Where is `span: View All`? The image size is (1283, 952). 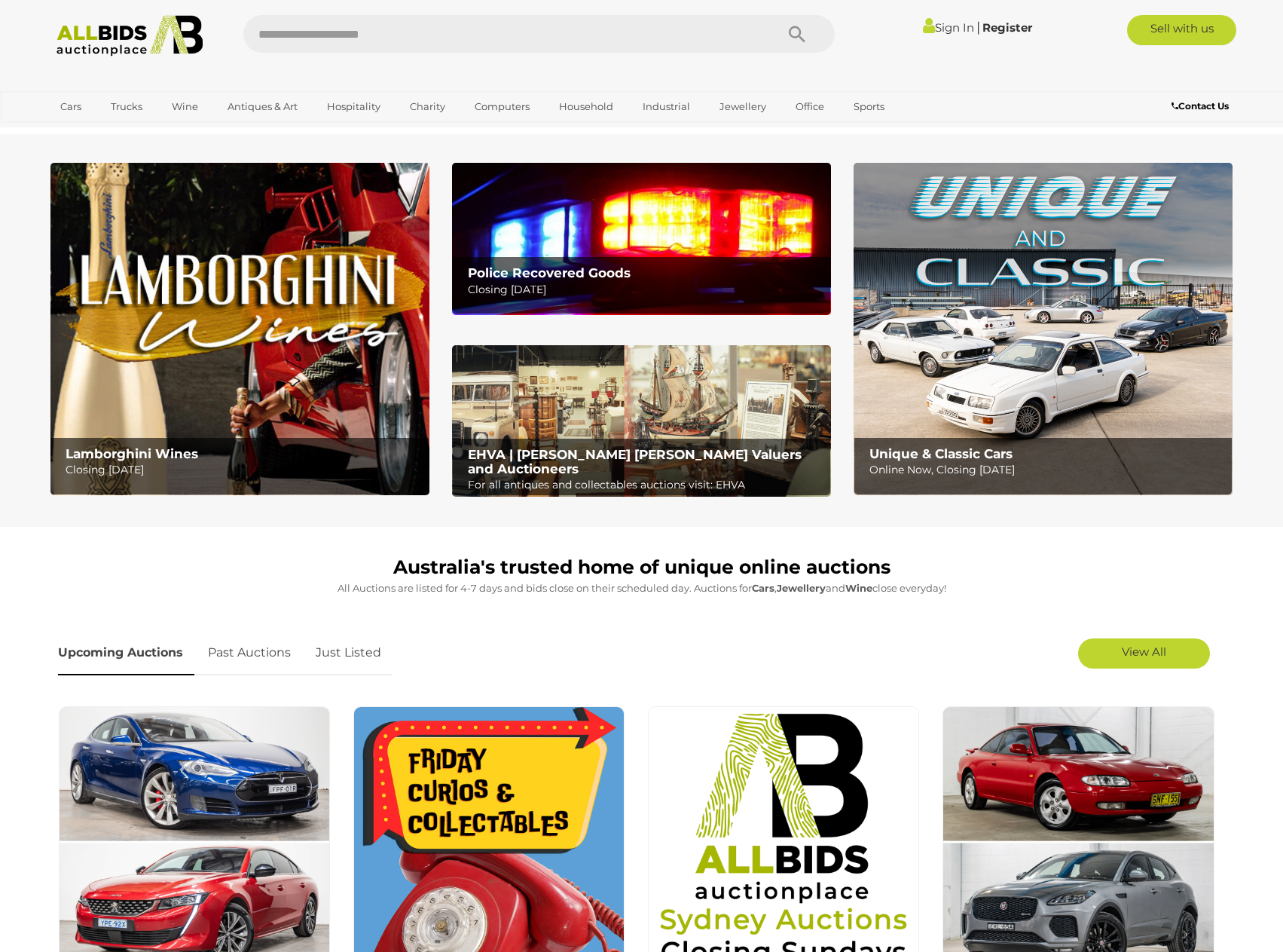
span: View All is located at coordinates (1143, 651).